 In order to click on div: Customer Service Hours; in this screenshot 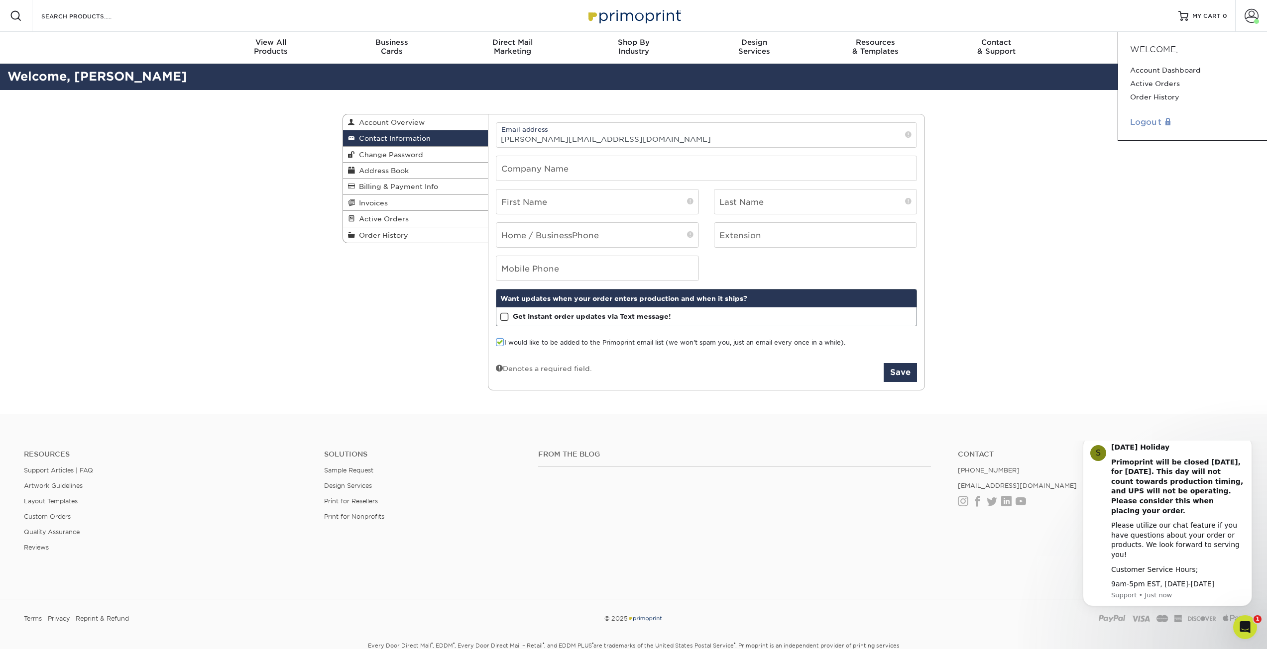, I will do `click(110, 129)`.